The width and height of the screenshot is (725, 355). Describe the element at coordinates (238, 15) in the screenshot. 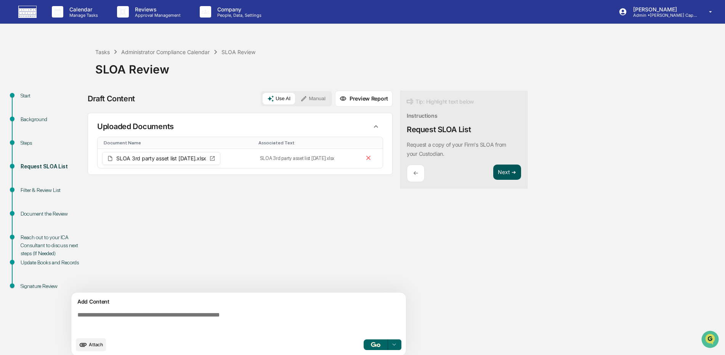

I see `p: People, Data, Settings` at that location.